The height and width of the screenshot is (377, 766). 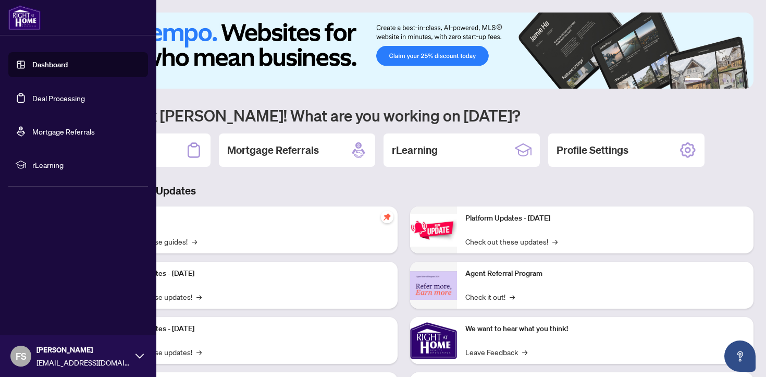 I want to click on button: Open asap, so click(x=740, y=356).